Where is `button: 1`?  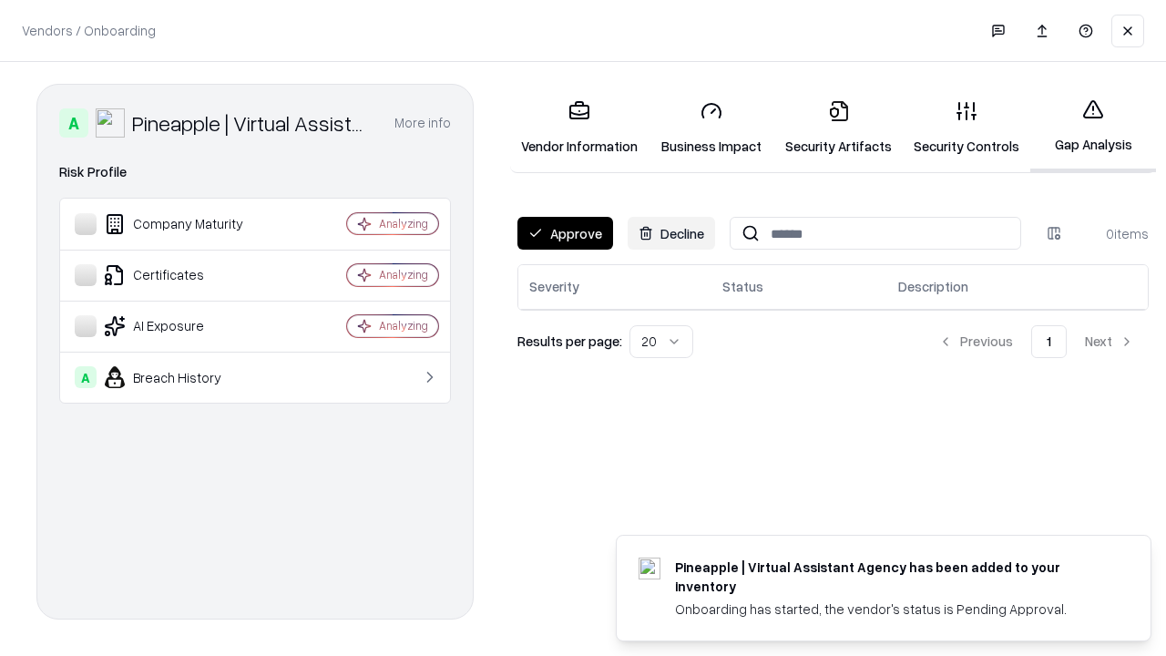
button: 1 is located at coordinates (1048, 342).